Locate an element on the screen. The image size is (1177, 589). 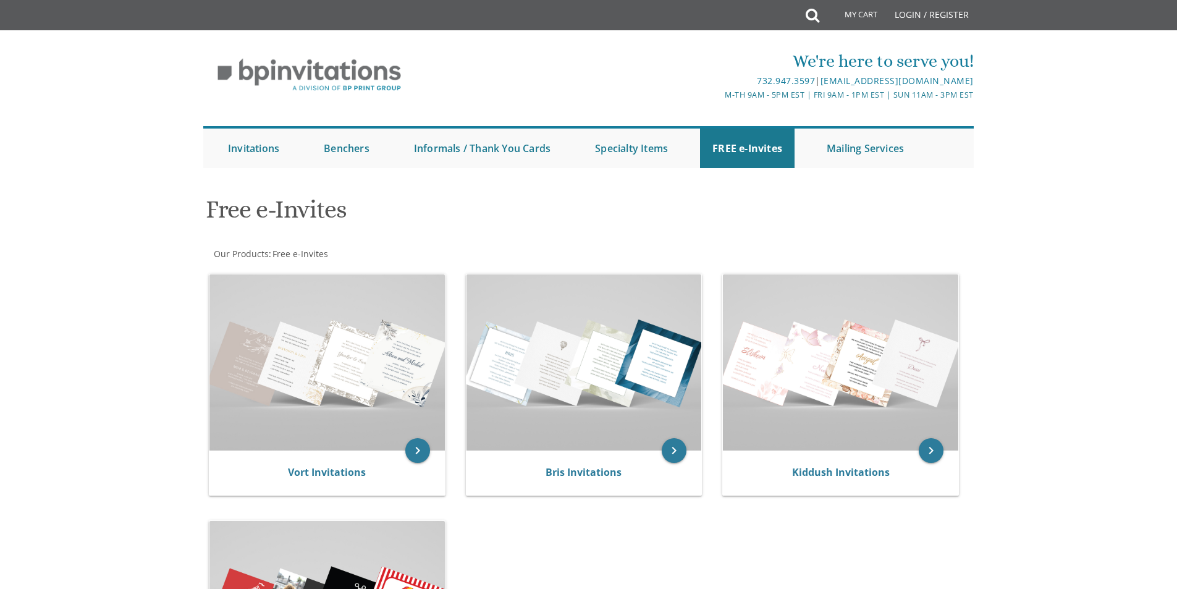
a: 732.947.3597 is located at coordinates (786, 80).